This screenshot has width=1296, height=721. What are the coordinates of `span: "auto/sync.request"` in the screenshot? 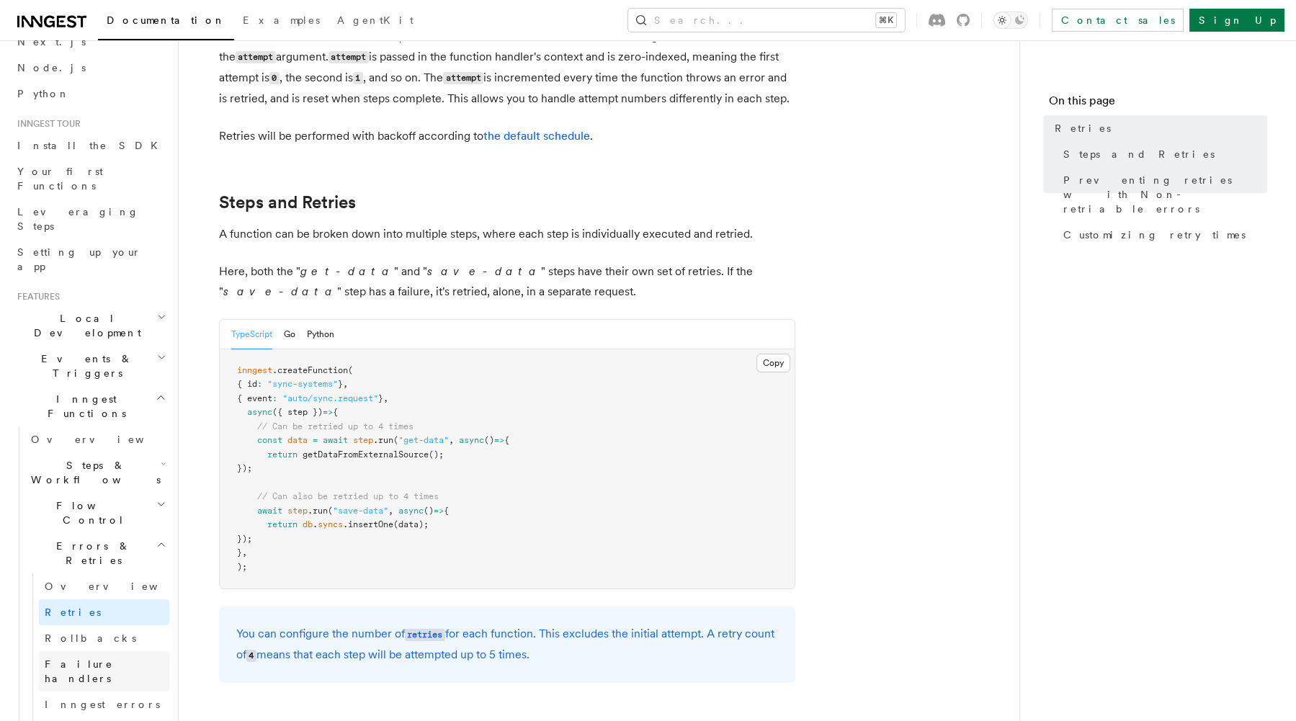 It's located at (330, 398).